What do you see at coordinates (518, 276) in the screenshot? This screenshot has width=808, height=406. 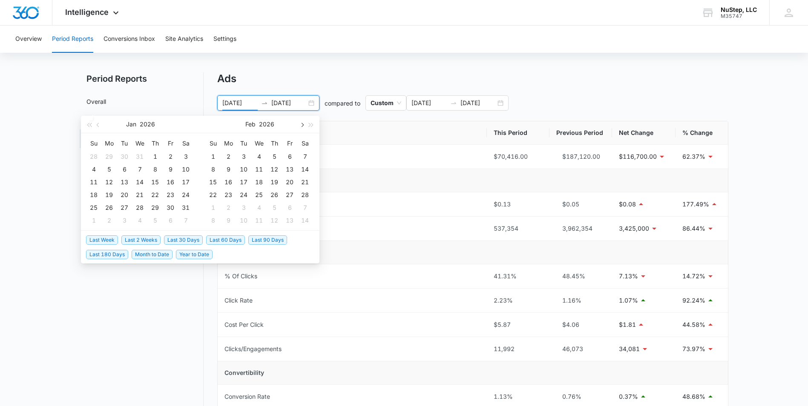 I see `div: 41.31%` at bounding box center [518, 276].